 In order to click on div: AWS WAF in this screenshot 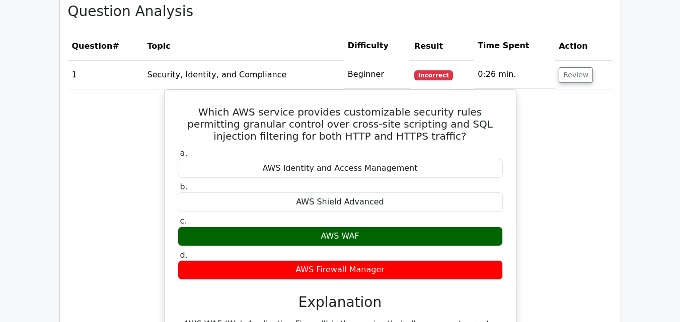, I will do `click(340, 236)`.